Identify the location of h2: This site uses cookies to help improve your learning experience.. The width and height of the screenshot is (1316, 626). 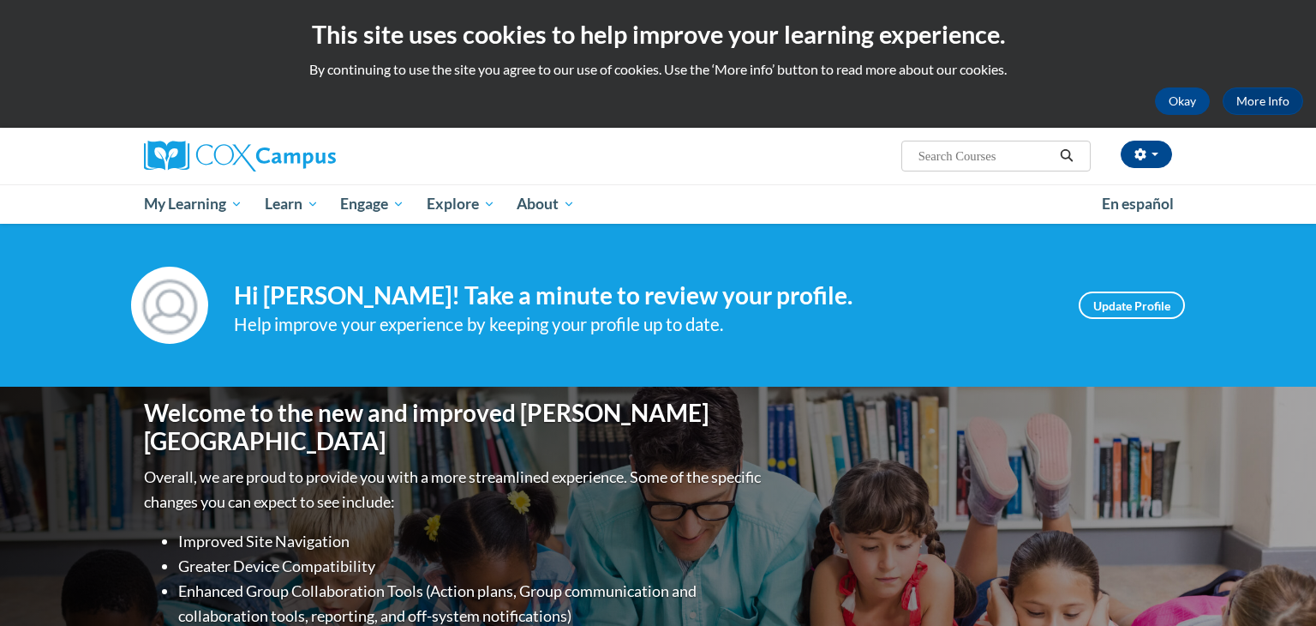
(658, 34).